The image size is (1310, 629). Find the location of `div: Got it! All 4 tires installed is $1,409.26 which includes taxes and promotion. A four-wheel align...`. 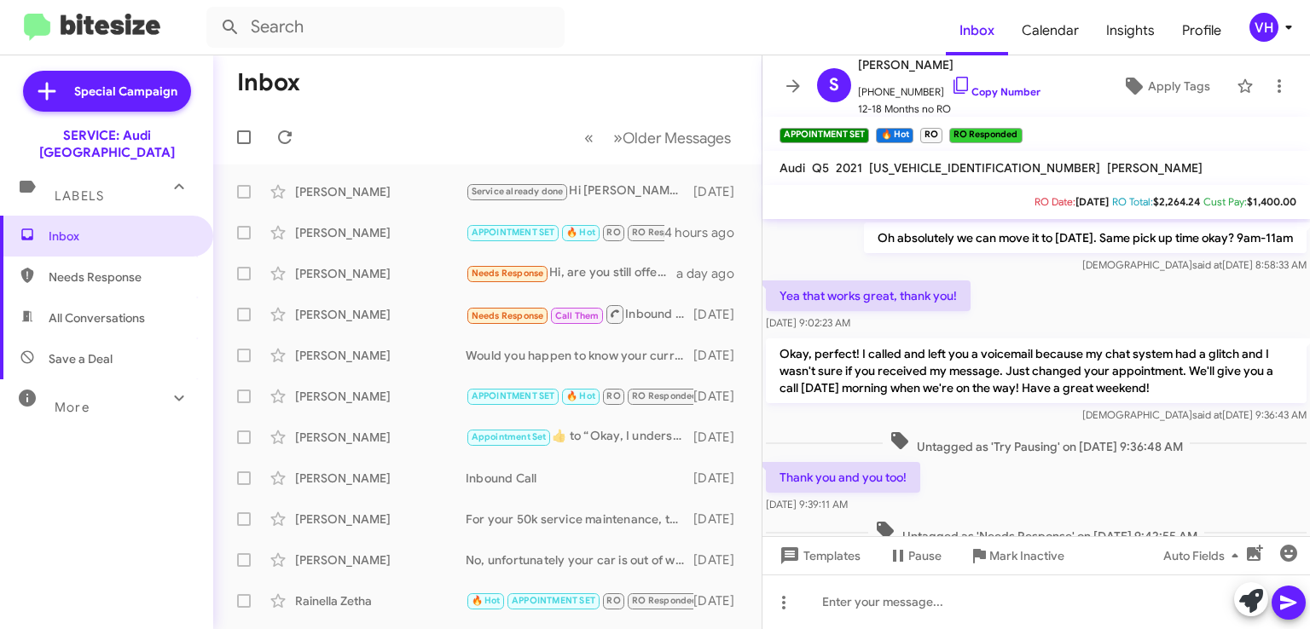

div: Got it! All 4 tires installed is $1,409.26 which includes taxes and promotion. A four-wheel align... is located at coordinates (565, 232).